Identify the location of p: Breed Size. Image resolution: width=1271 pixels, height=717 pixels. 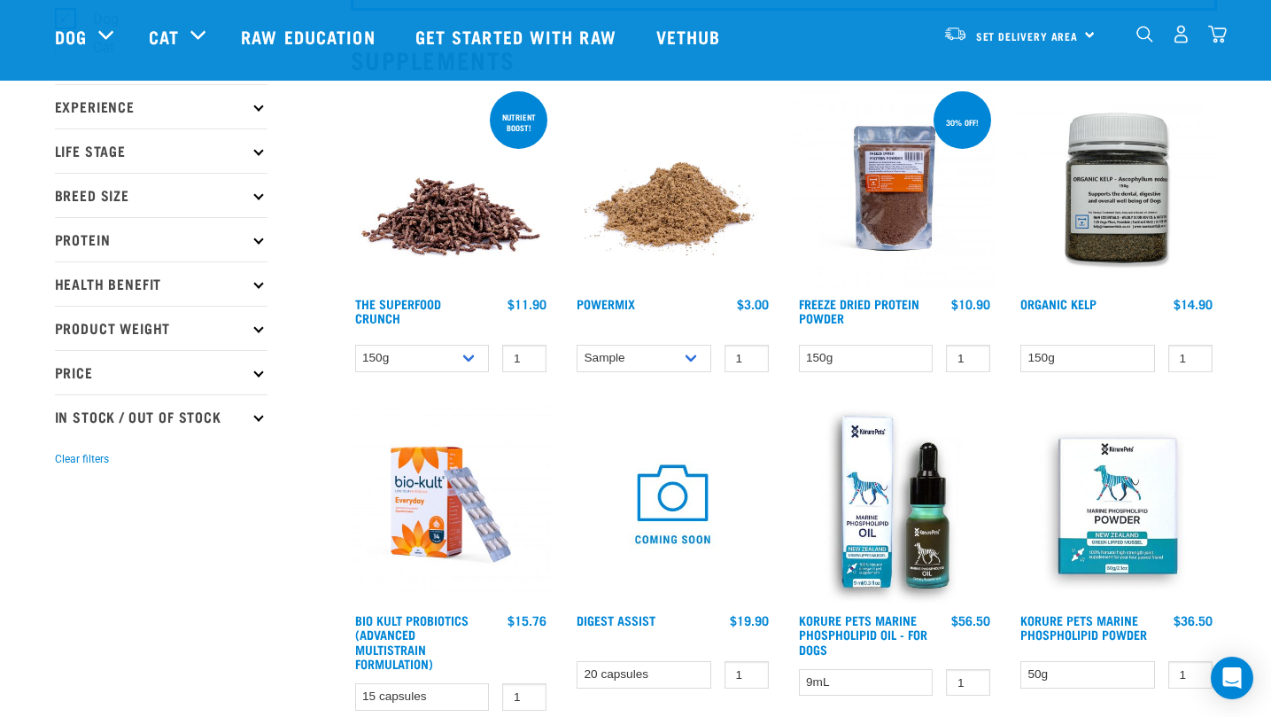
(161, 195).